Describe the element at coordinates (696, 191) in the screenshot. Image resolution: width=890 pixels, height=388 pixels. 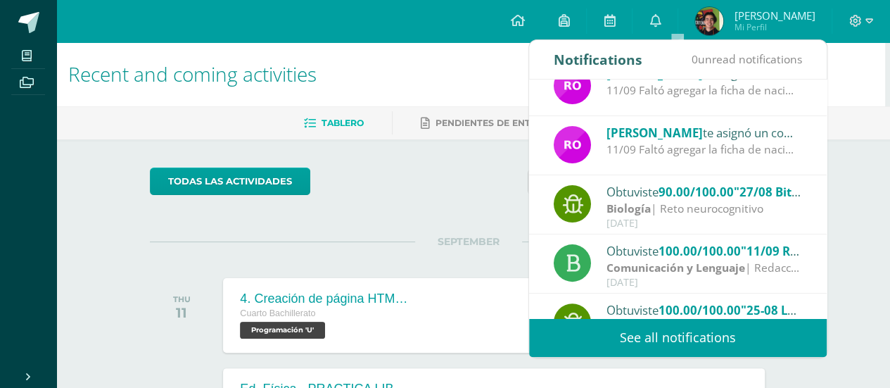
I see `span: 90.00/100.00` at that location.